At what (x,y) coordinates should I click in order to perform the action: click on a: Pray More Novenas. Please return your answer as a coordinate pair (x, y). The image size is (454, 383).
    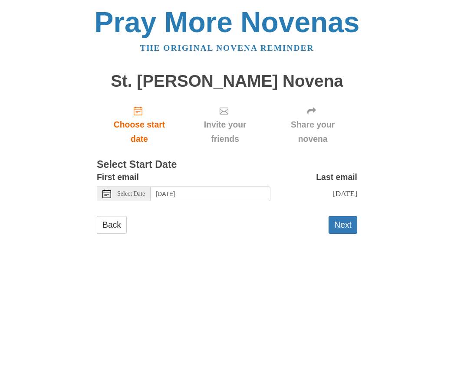
    Looking at the image, I should click on (227, 22).